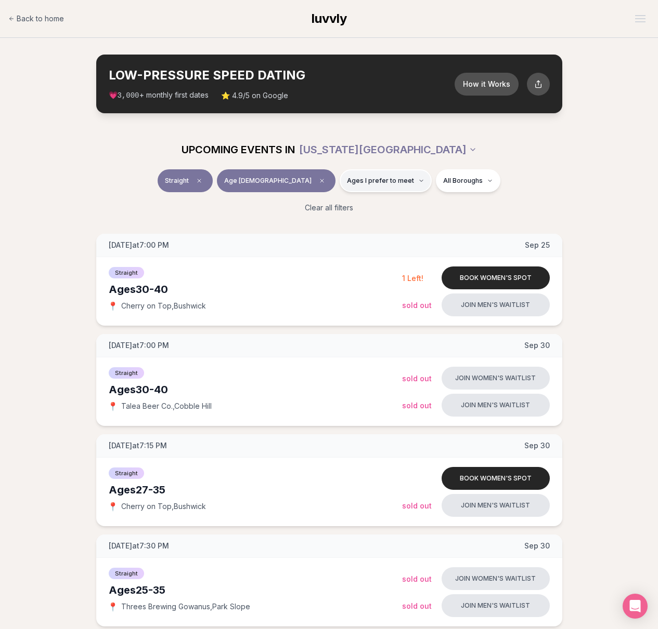 The width and height of the screenshot is (658, 629). Describe the element at coordinates (36, 19) in the screenshot. I see `a: Back to home` at that location.